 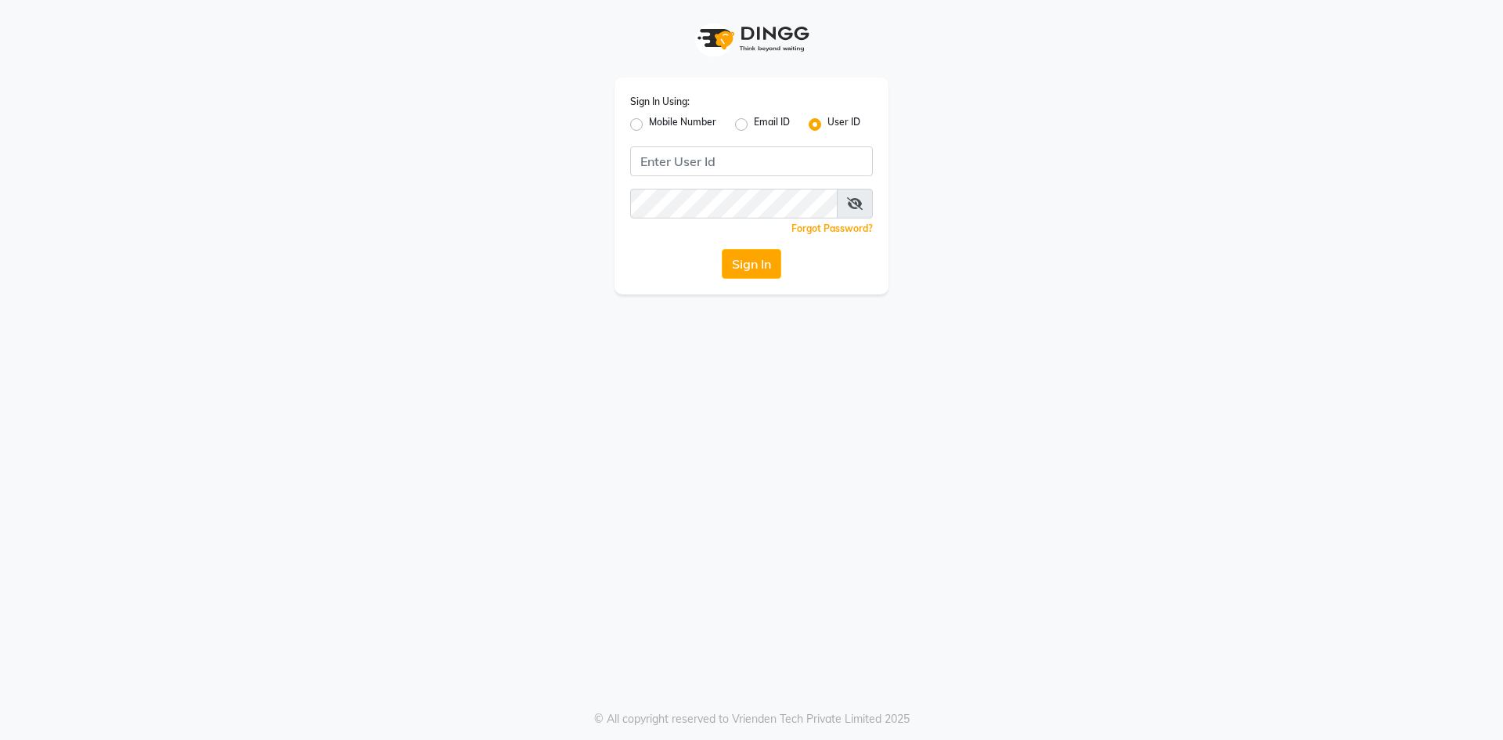 What do you see at coordinates (844, 124) in the screenshot?
I see `label: User ID` at bounding box center [844, 124].